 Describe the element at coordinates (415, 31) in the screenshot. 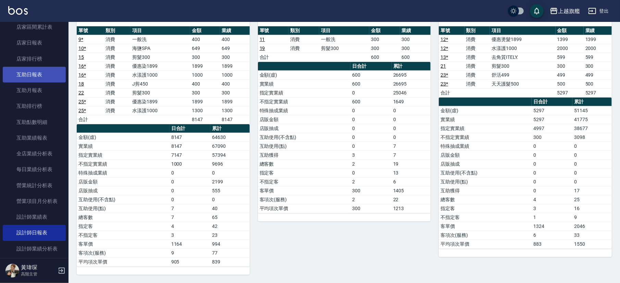

I see `th: 業績` at that location.